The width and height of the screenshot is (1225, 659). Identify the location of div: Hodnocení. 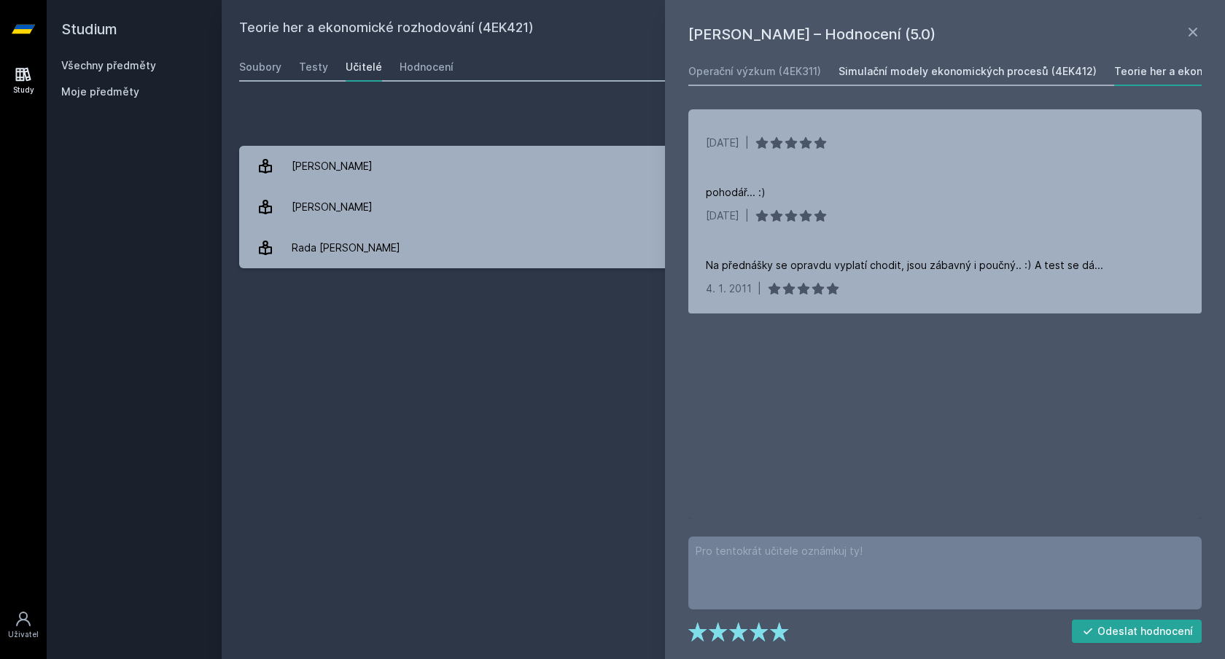
(427, 67).